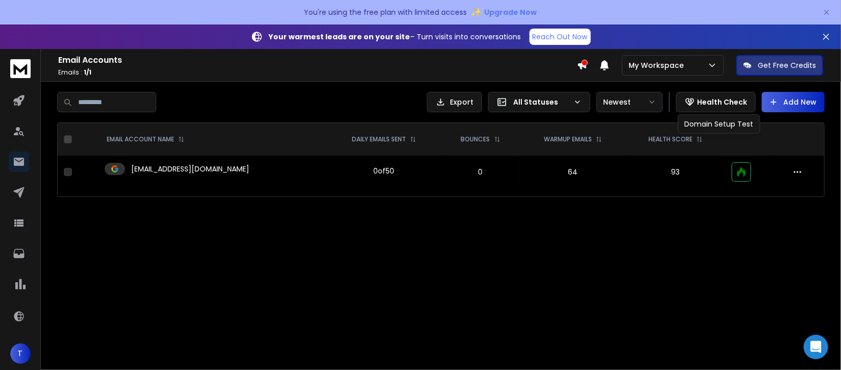 The height and width of the screenshot is (370, 841). Describe the element at coordinates (541, 102) in the screenshot. I see `p: All Statuses` at that location.